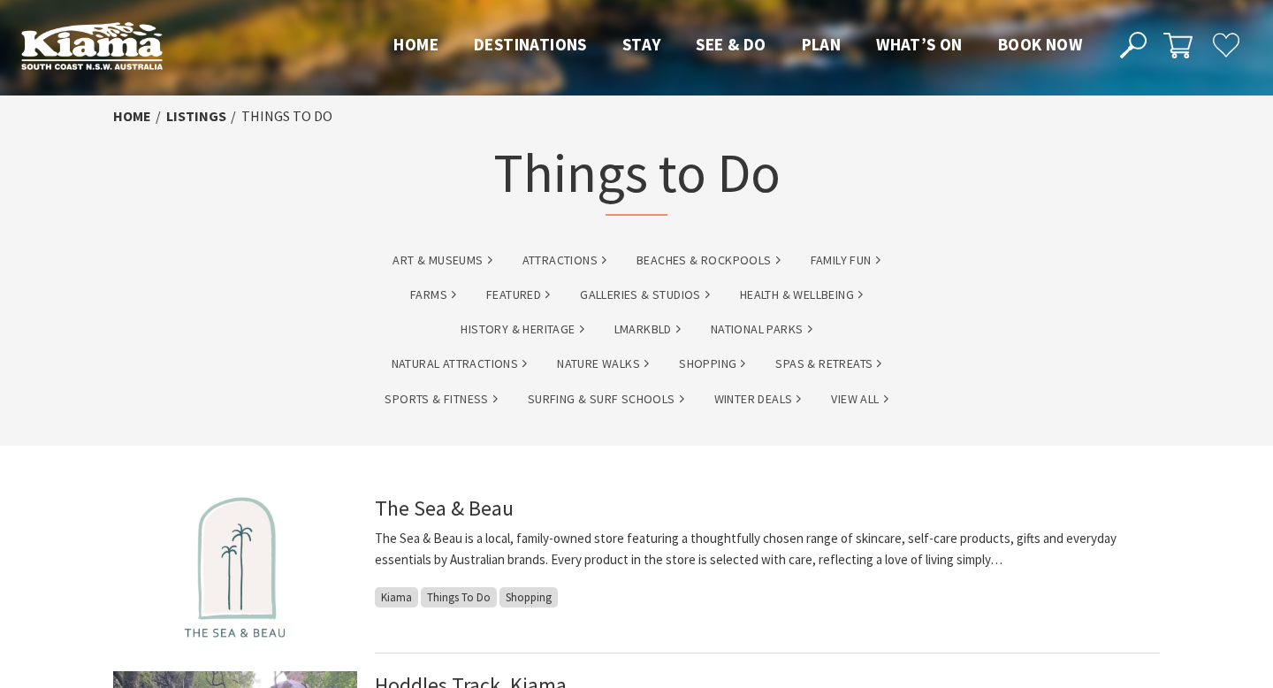 This screenshot has height=688, width=1273. What do you see at coordinates (442, 260) in the screenshot?
I see `a: Art & Museums` at bounding box center [442, 260].